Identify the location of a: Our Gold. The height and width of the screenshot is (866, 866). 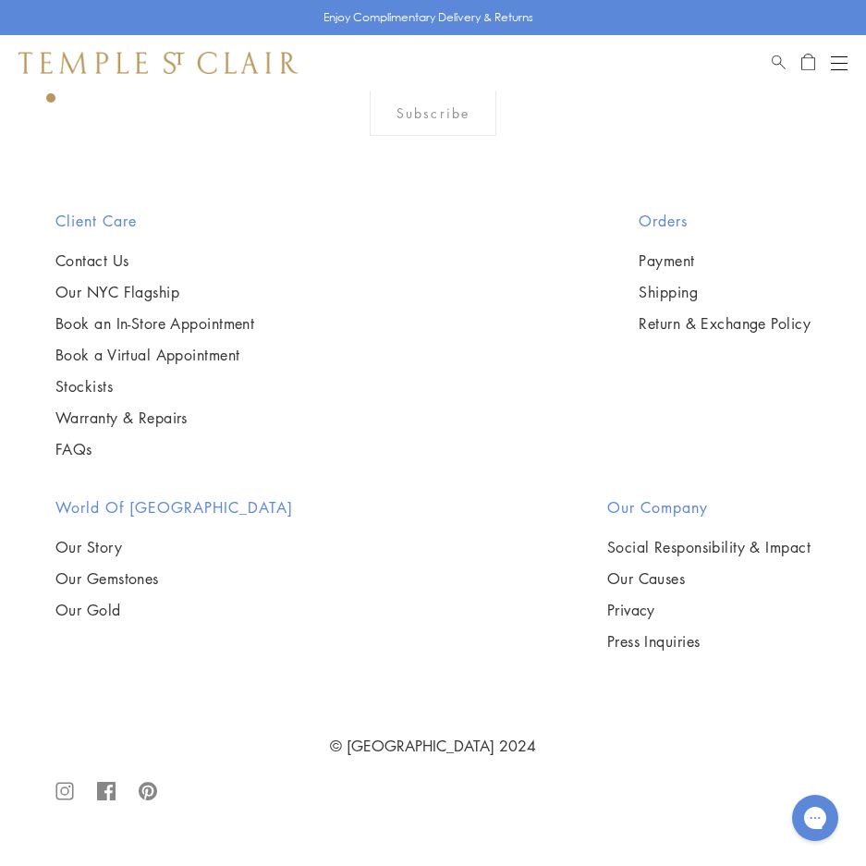
(174, 610).